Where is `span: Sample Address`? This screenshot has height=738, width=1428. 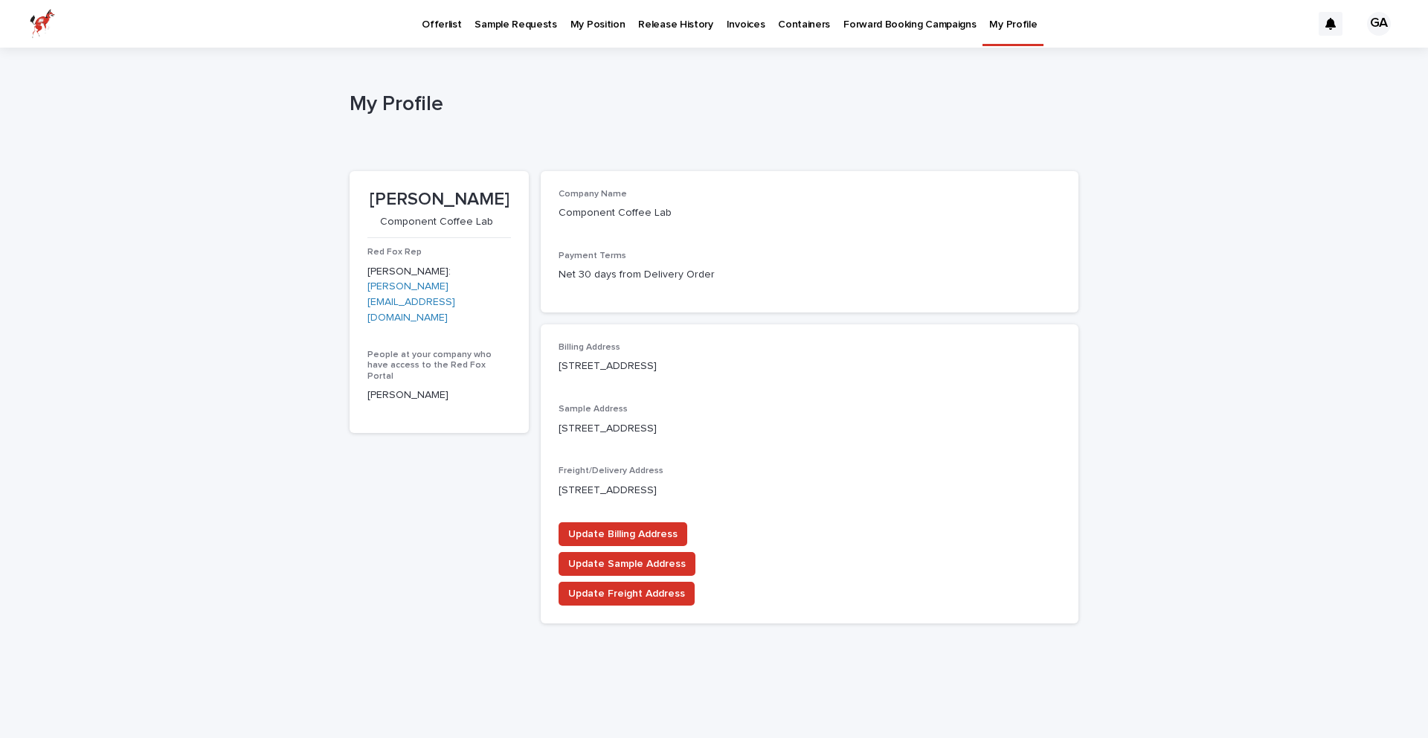
span: Sample Address is located at coordinates (593, 409).